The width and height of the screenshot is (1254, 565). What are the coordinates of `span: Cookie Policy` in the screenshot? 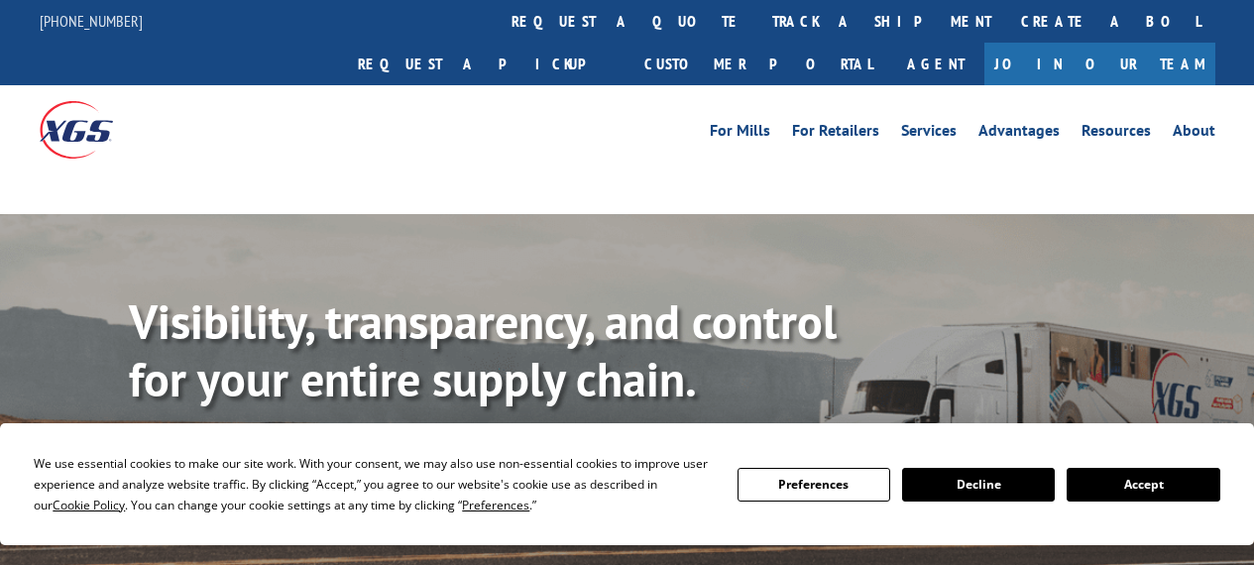 It's located at (88, 505).